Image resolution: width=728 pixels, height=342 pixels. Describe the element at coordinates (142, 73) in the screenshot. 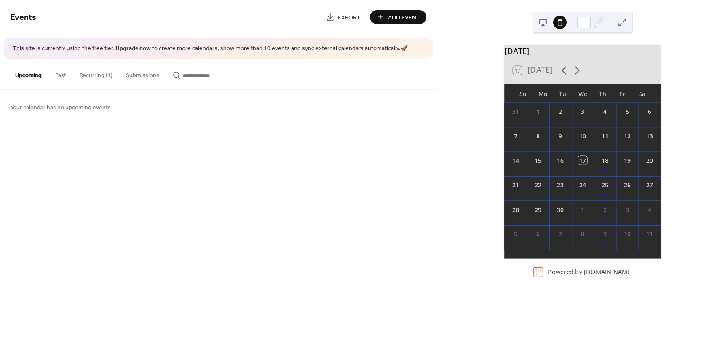

I see `button: Submissions` at that location.